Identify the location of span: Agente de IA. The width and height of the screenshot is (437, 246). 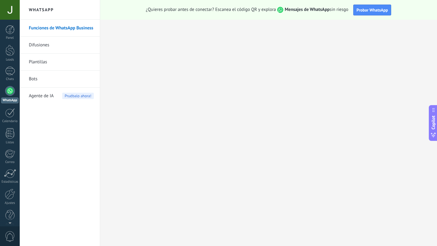
(41, 96).